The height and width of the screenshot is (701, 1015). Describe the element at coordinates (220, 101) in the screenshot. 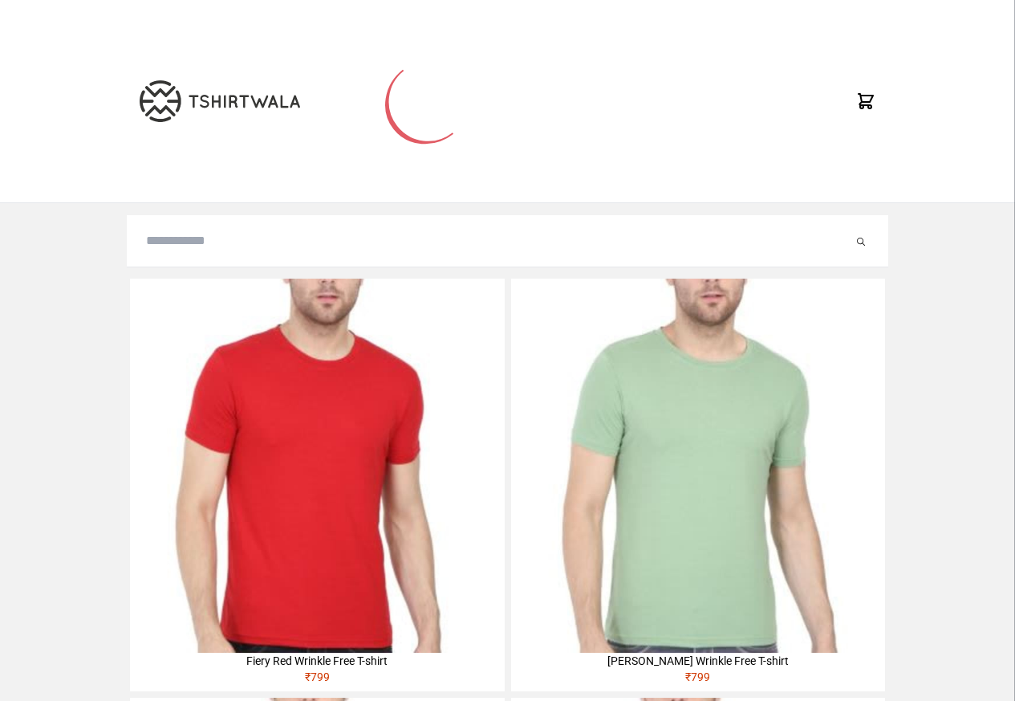

I see `img: TW-LOGO-400-104.png` at that location.